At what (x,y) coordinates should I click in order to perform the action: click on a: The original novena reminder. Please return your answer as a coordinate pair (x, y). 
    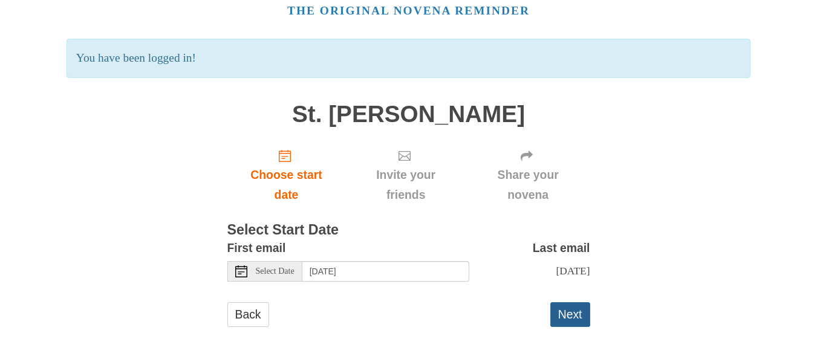
    Looking at the image, I should click on (408, 10).